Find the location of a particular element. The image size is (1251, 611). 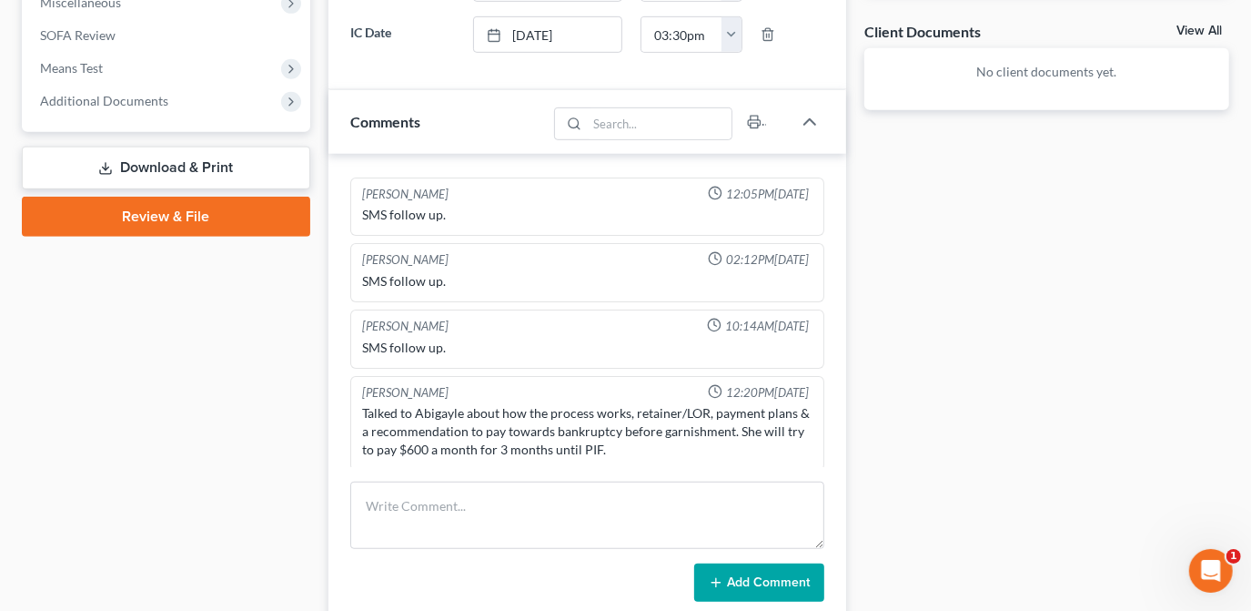

label: IC Date is located at coordinates (402, 35).